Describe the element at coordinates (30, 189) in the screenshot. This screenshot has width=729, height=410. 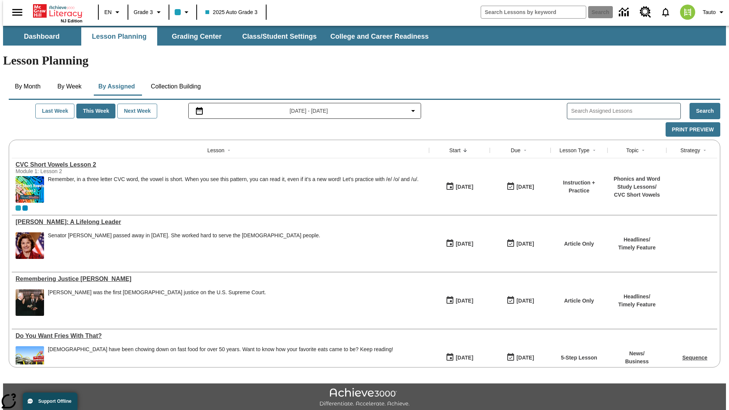
I see `img: CVC Short Vowels Lesson 2.` at that location.